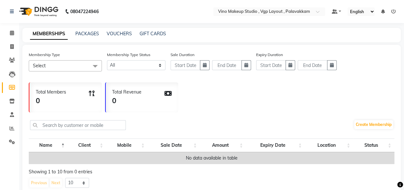 The width and height of the screenshot is (404, 190). I want to click on label: Sale Duration, so click(183, 55).